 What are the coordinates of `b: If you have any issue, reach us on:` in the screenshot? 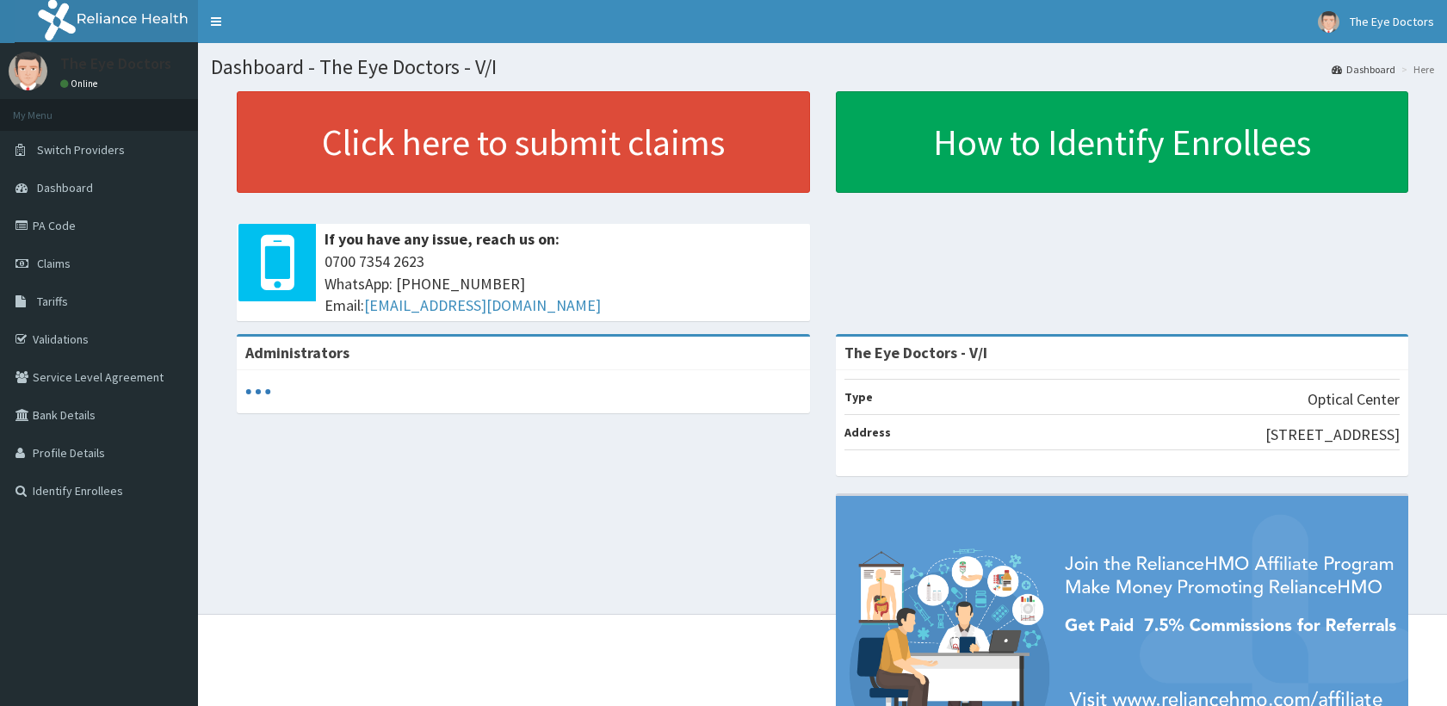 It's located at (442, 239).